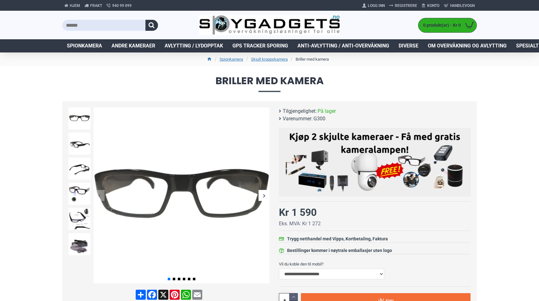 The image size is (539, 301). Describe the element at coordinates (269, 84) in the screenshot. I see `span: Briller med kamera` at that location.